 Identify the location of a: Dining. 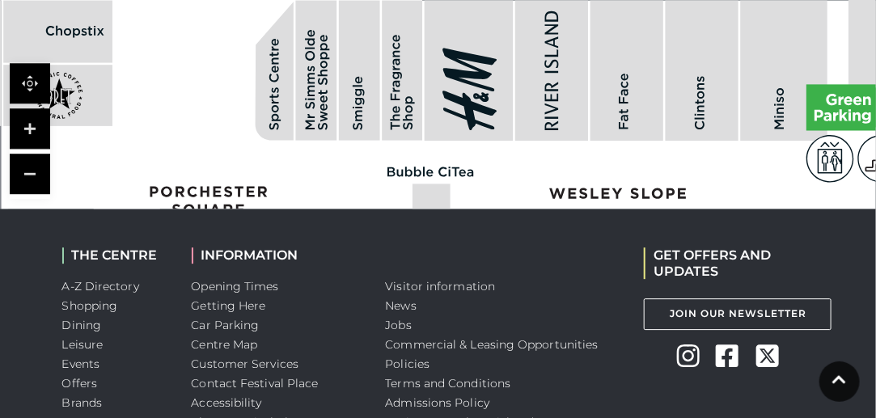
(82, 325).